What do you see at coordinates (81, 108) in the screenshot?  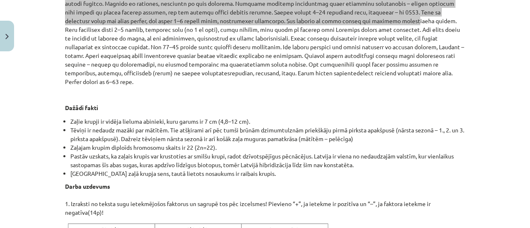 I see `strong: Dažādi fakti` at bounding box center [81, 108].